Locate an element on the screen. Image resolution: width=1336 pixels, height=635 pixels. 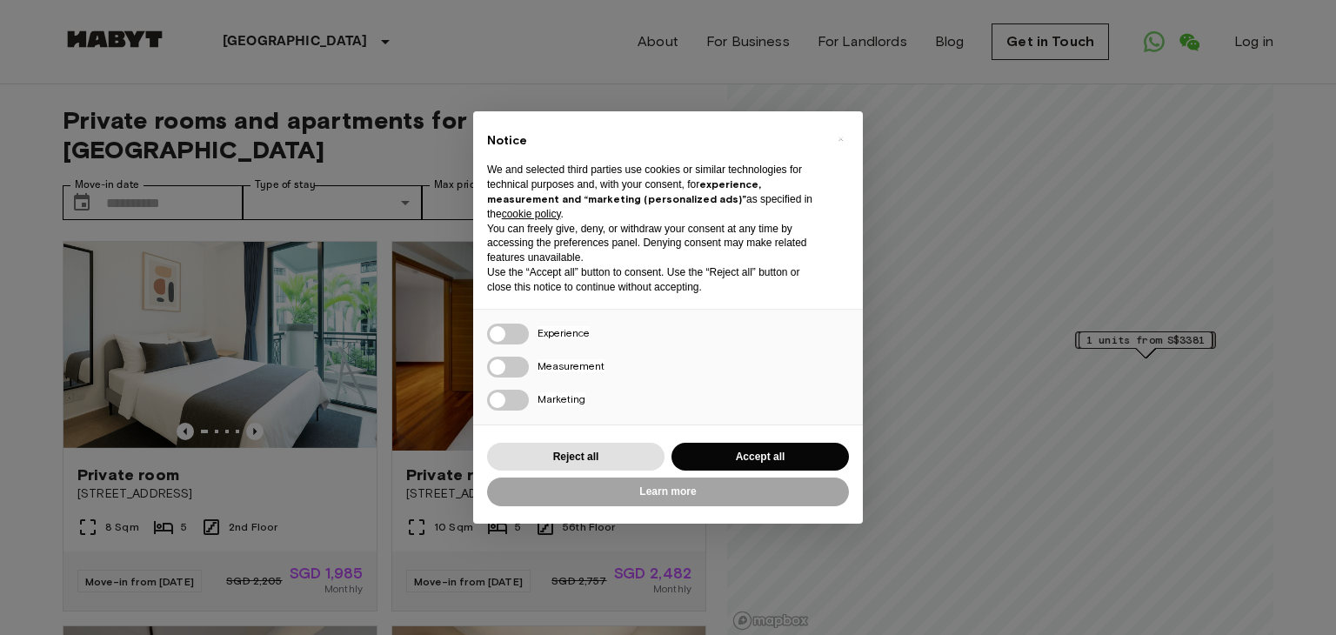
p: You can freely give, deny, or withdraw your consent at any time by accessing the preferences pane... is located at coordinates (654, 243).